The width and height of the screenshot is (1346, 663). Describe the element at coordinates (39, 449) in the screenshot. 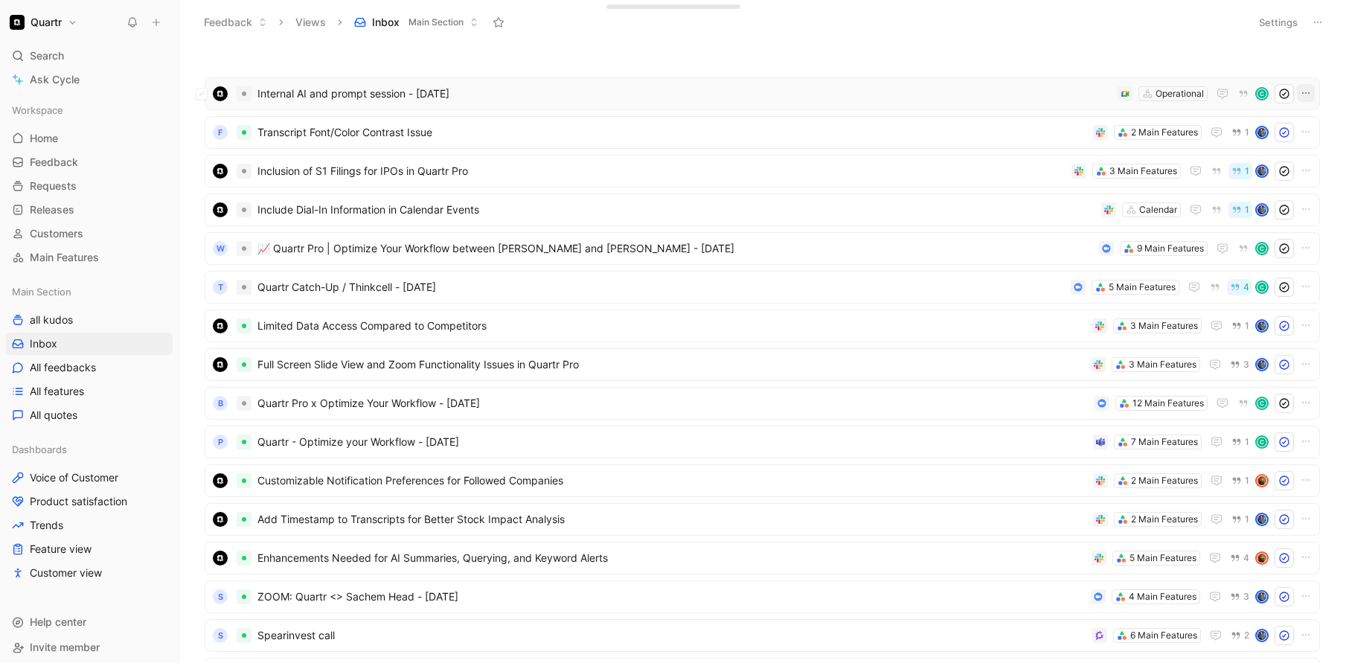

I see `span: Dashboards` at that location.